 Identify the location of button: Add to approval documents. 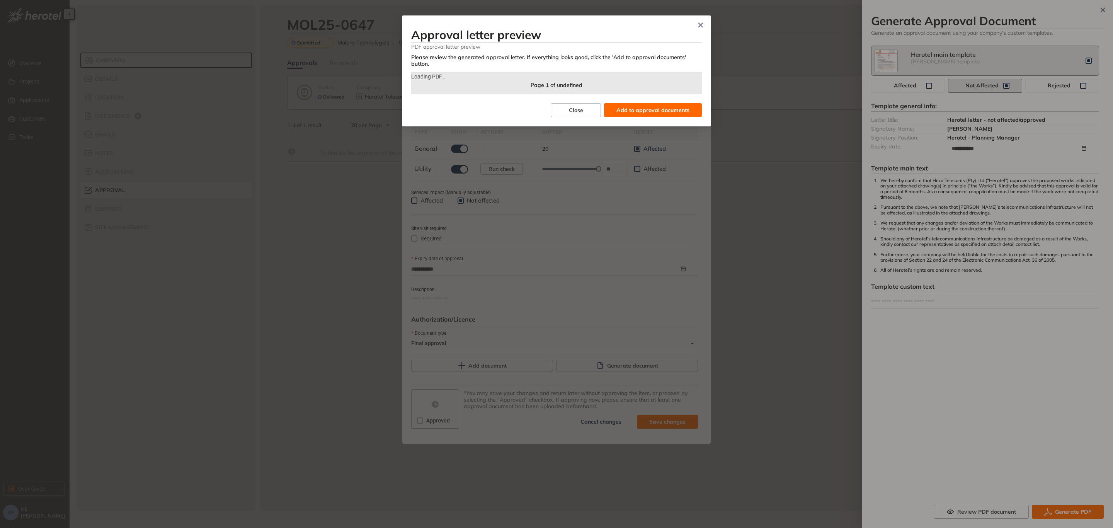
(652, 110).